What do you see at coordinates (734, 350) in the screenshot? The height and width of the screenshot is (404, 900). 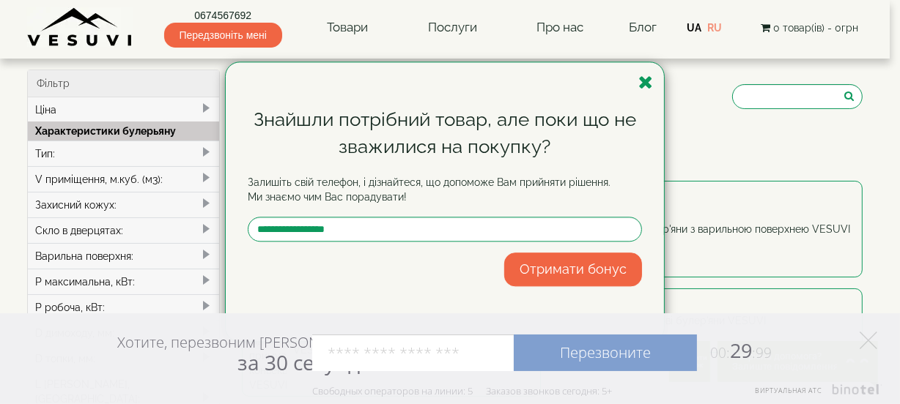 I see `span: 29` at bounding box center [734, 350].